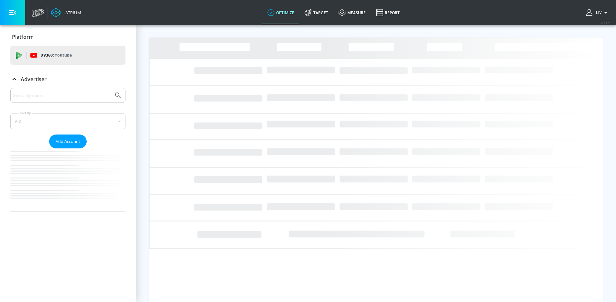  I want to click on span: login as: liv.ho@zefr.com, so click(598, 13).